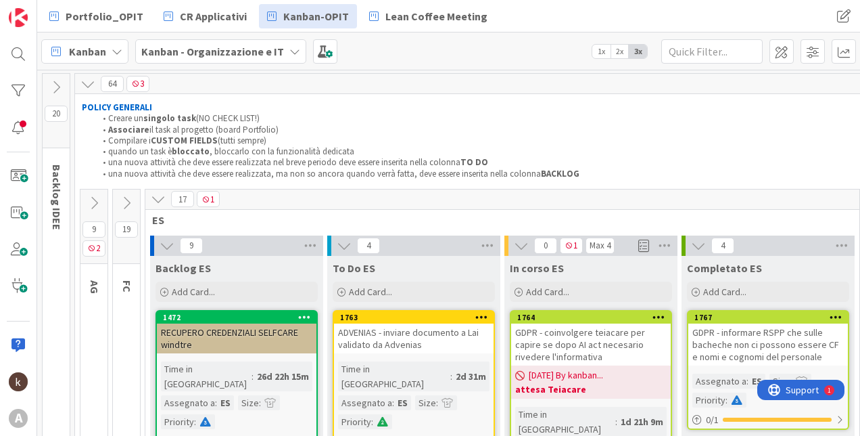 This screenshot has height=436, width=860. I want to click on span: Backlog IDEE, so click(57, 197).